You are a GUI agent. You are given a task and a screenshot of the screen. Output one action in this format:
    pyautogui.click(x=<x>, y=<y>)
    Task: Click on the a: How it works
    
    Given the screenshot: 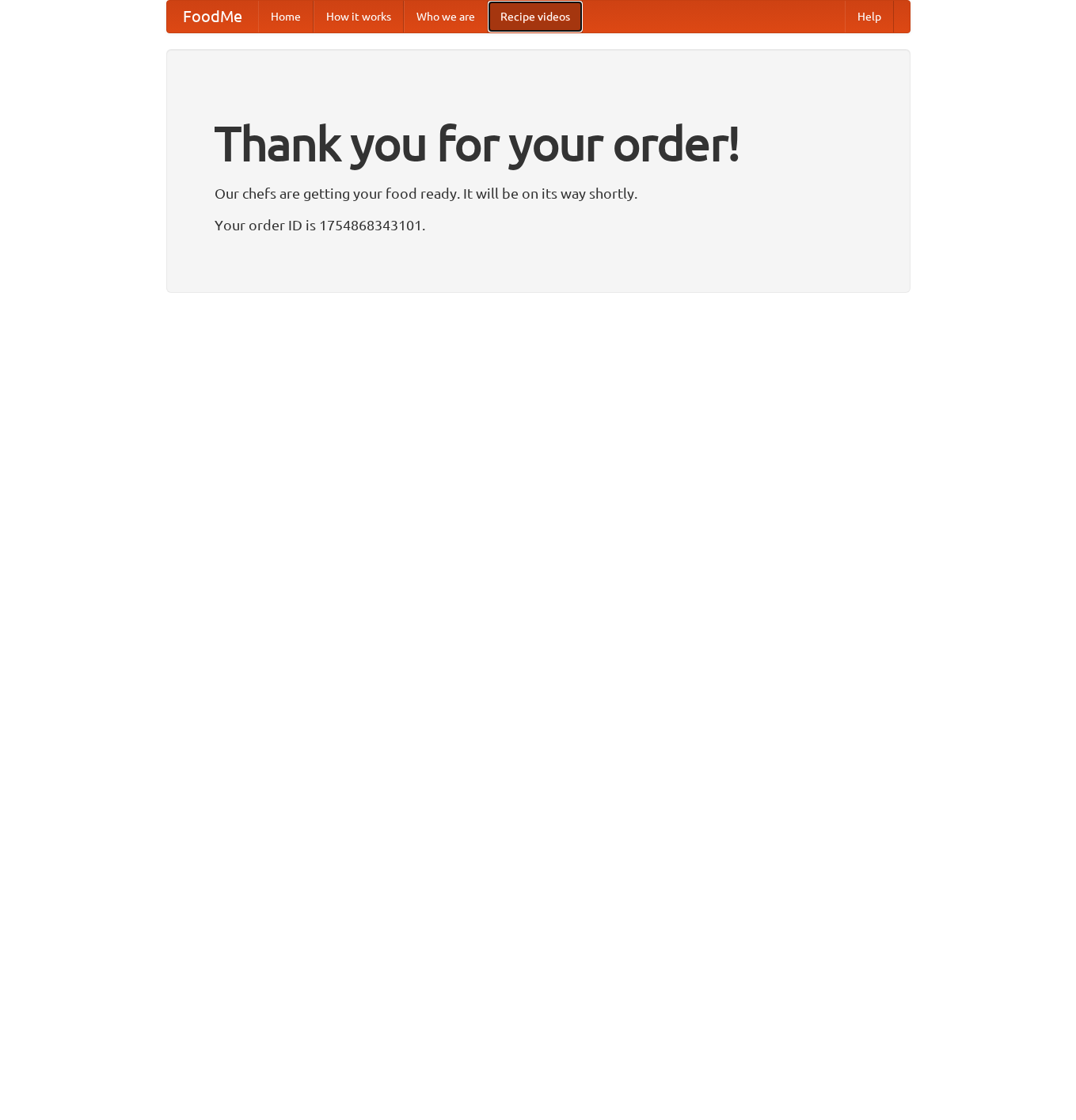 What is the action you would take?
    pyautogui.click(x=359, y=16)
    